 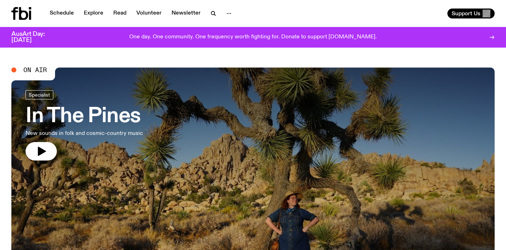 What do you see at coordinates (84, 133) in the screenshot?
I see `p: New sounds in folk and cosmic-country music` at bounding box center [84, 133].